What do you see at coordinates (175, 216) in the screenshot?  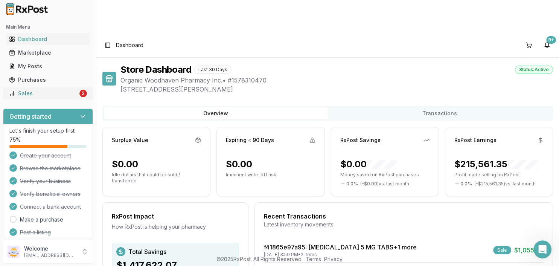 I see `div: RxPost Impact` at bounding box center [175, 216].